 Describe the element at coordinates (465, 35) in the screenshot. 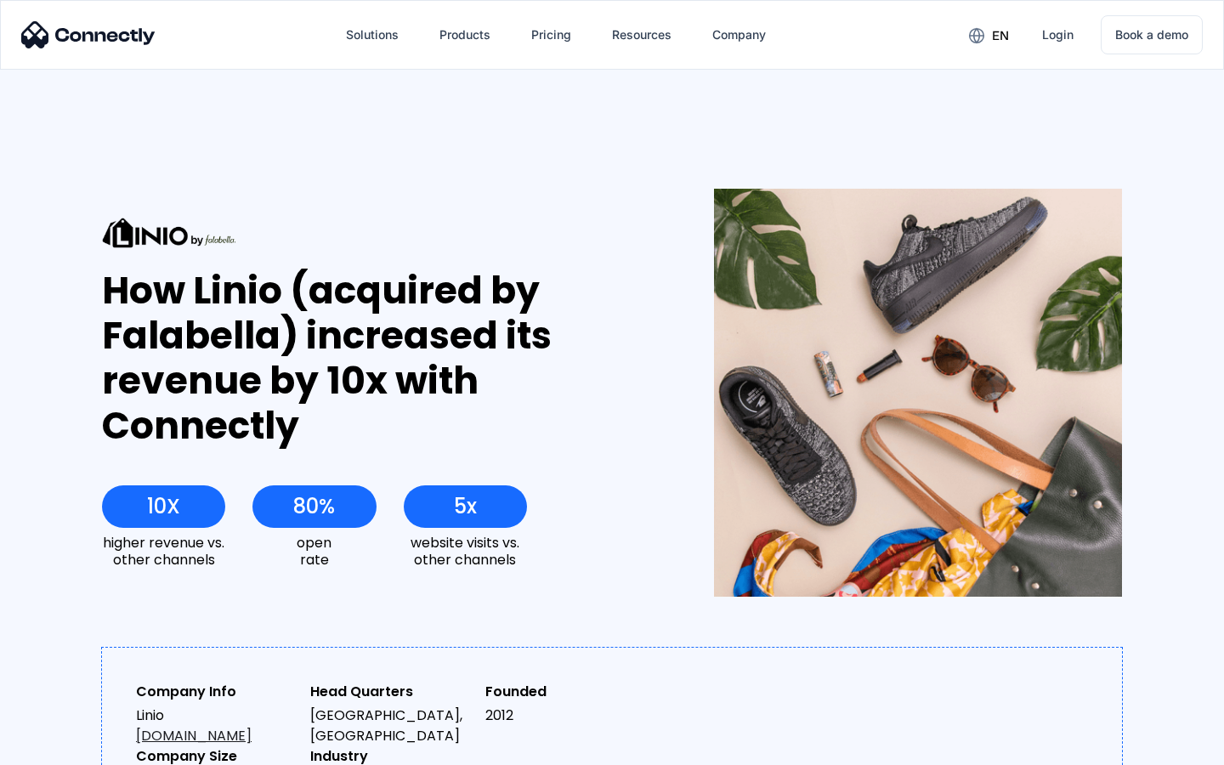

I see `div: Products` at that location.